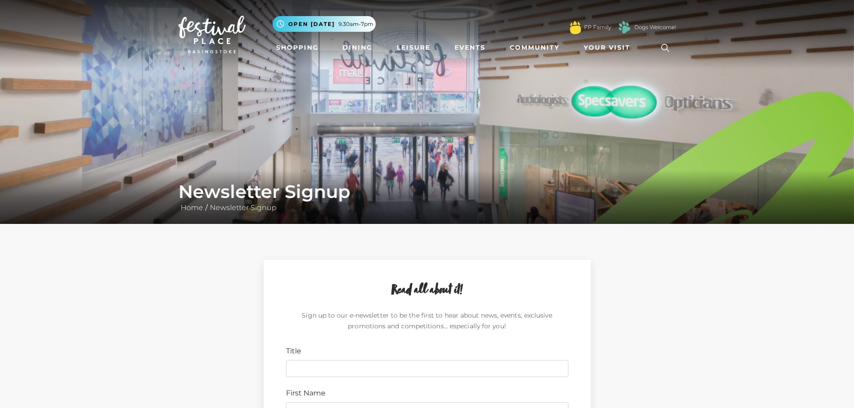  I want to click on label: Title, so click(294, 351).